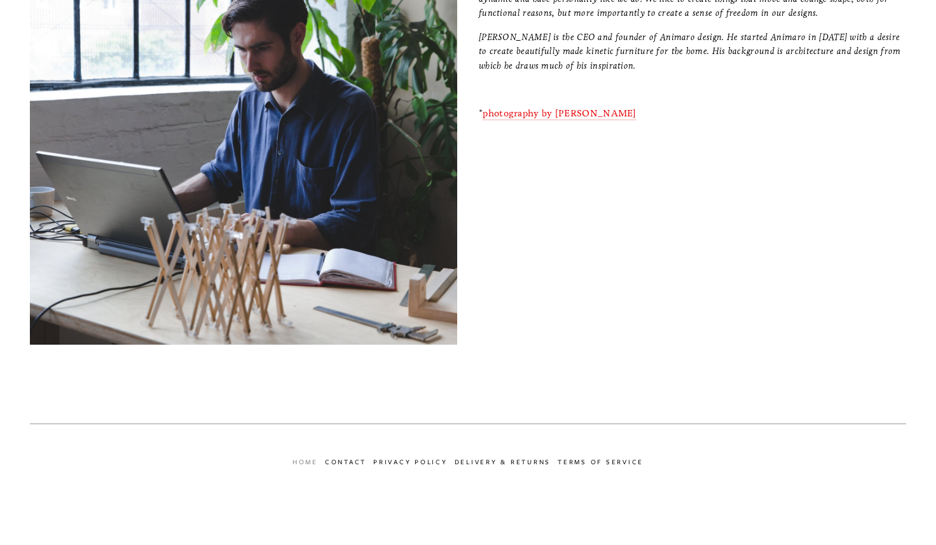 This screenshot has height=545, width=936. What do you see at coordinates (308, 462) in the screenshot?
I see `a: Home` at bounding box center [308, 462].